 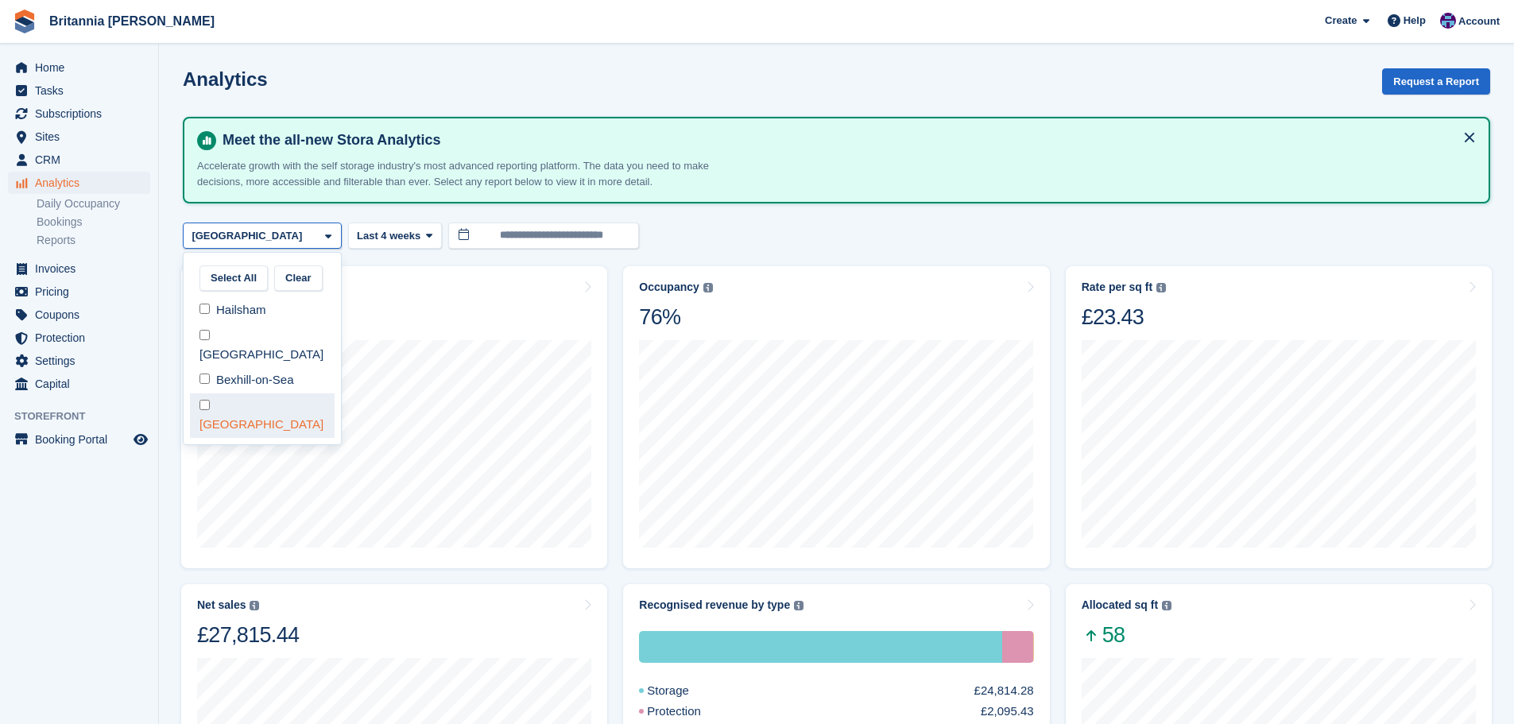 What do you see at coordinates (83, 91) in the screenshot?
I see `span: Tasks` at bounding box center [83, 91].